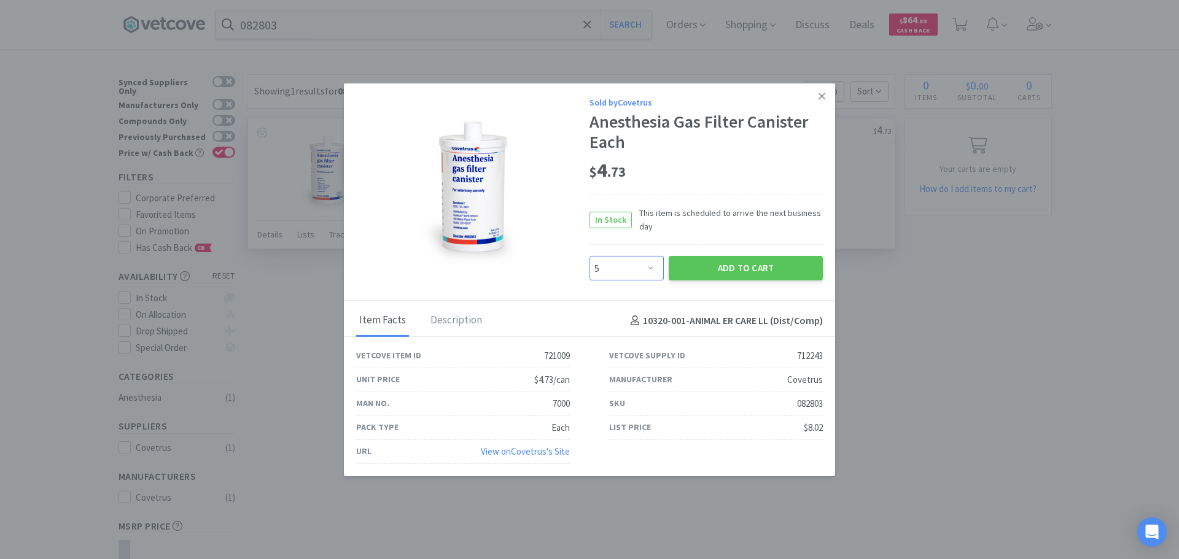 Image resolution: width=1179 pixels, height=559 pixels. Describe the element at coordinates (1152, 532) in the screenshot. I see `div: Open Intercom Messenger` at that location.